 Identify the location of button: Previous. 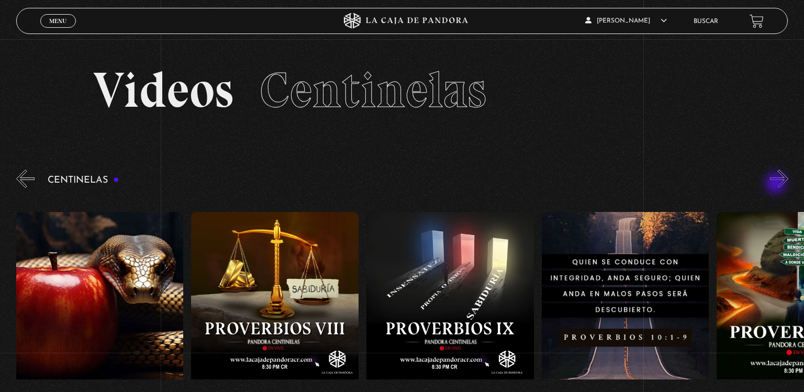
(25, 178).